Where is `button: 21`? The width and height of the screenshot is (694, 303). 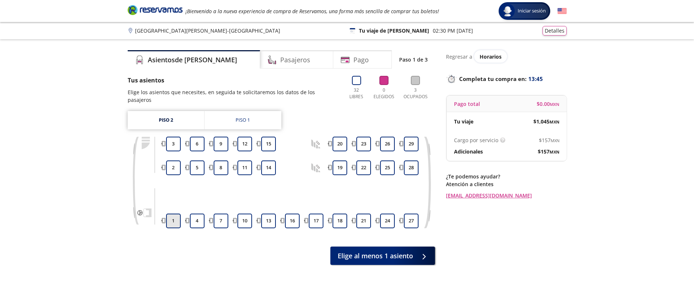 button: 21 is located at coordinates (364, 221).